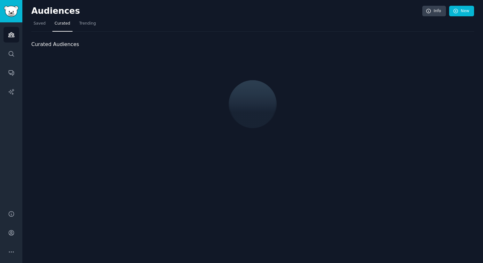 The image size is (483, 263). Describe the element at coordinates (461, 11) in the screenshot. I see `a: New` at that location.